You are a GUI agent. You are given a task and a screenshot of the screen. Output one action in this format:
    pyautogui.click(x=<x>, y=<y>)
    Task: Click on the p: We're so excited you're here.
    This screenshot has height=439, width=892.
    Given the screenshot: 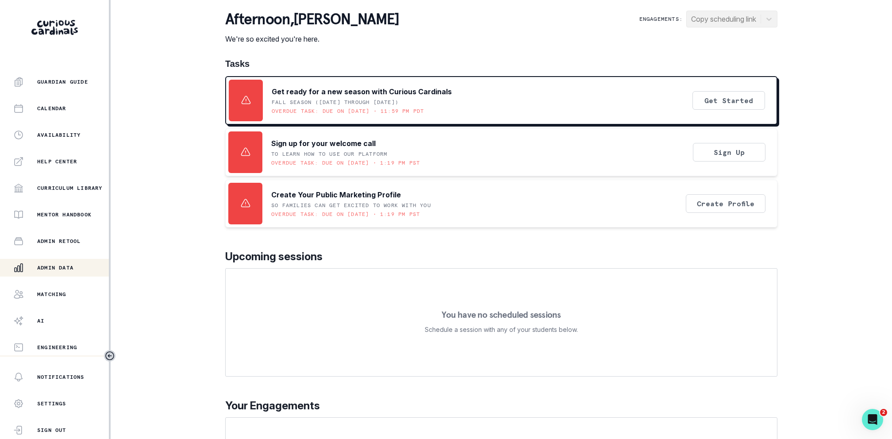 What is the action you would take?
    pyautogui.click(x=312, y=39)
    